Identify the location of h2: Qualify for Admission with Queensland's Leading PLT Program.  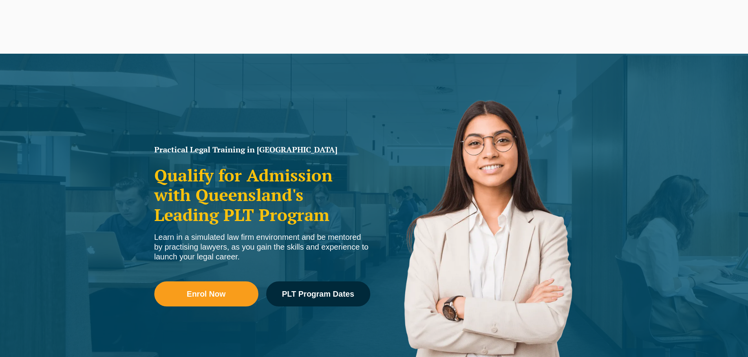
(262, 195).